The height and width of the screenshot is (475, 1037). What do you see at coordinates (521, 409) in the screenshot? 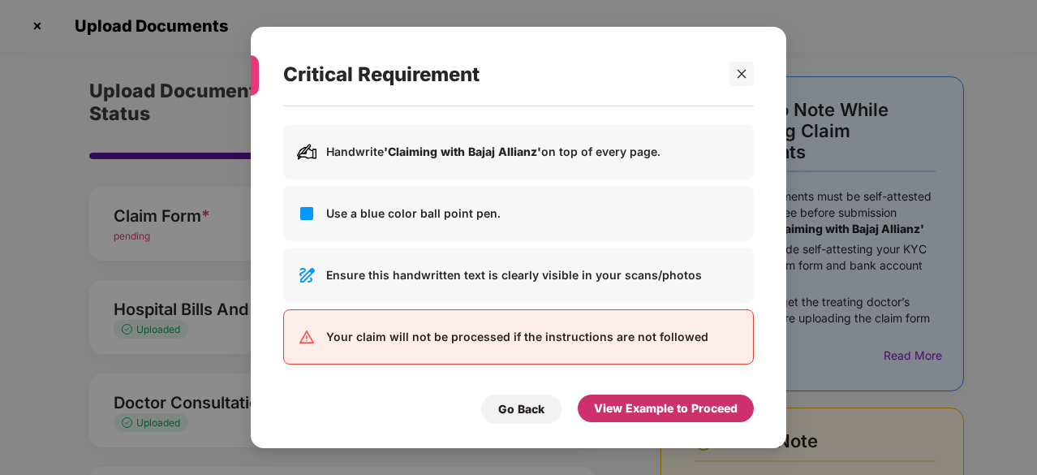
I see `div: Go Back` at bounding box center [521, 409].